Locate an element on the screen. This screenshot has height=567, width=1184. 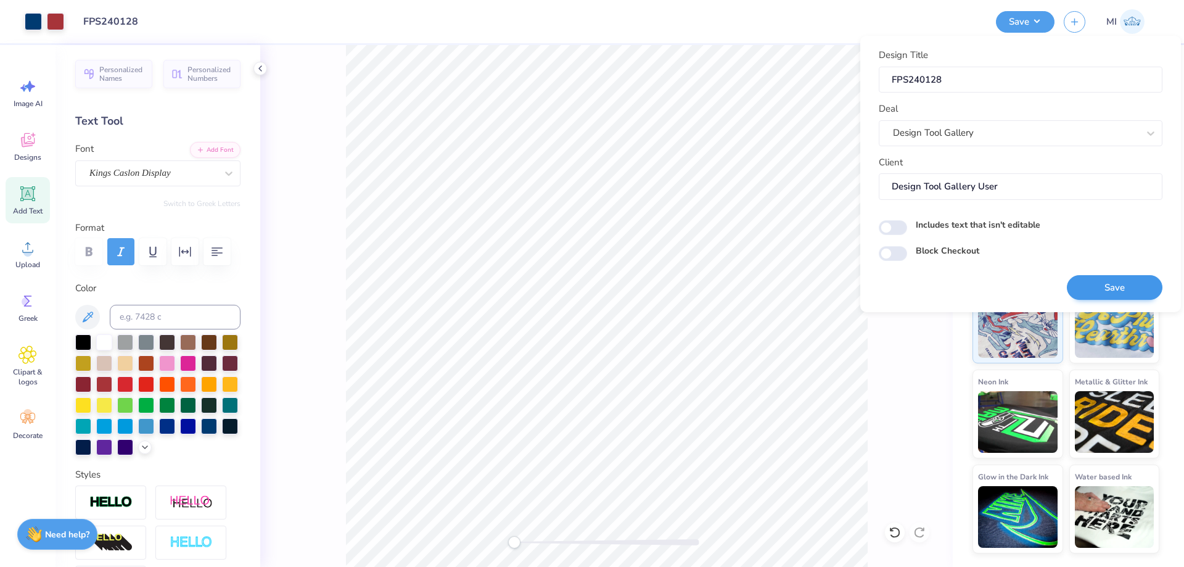
span: Neon Ink is located at coordinates (993, 381).